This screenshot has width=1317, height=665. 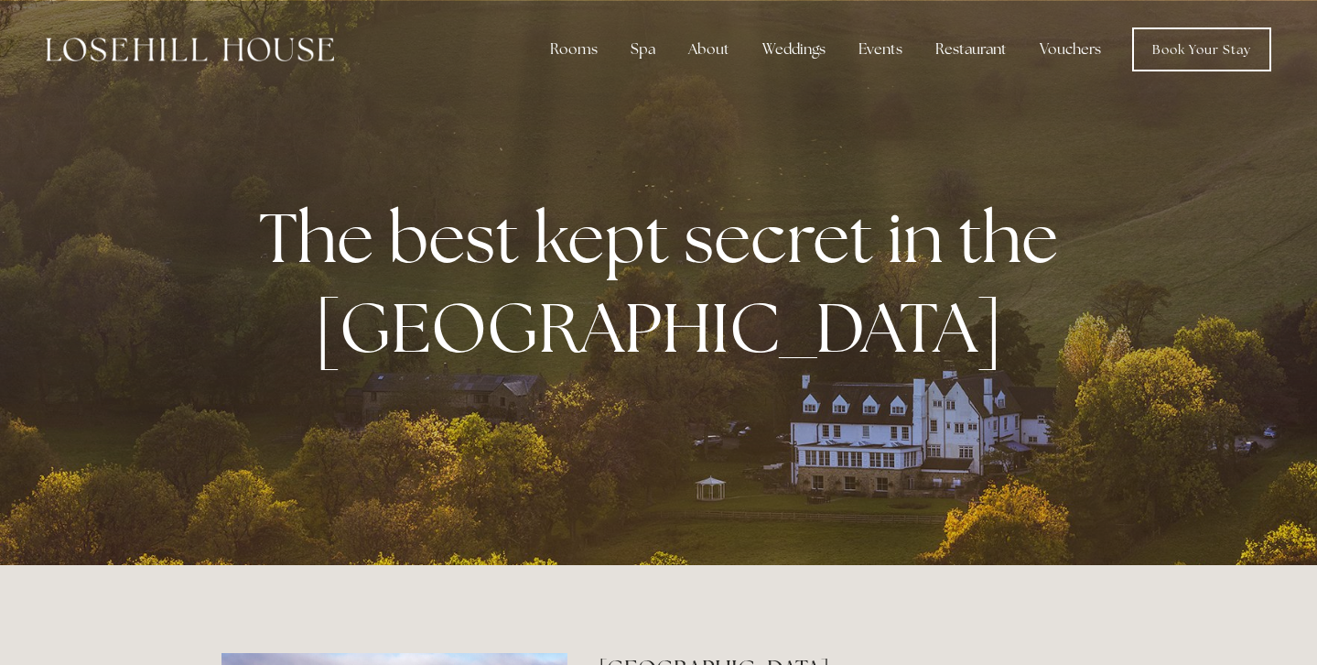 I want to click on div: About, so click(x=709, y=49).